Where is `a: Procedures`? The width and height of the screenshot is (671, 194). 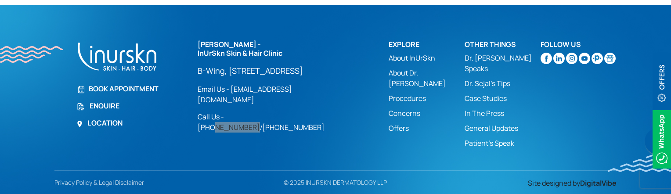 a: Procedures is located at coordinates (426, 98).